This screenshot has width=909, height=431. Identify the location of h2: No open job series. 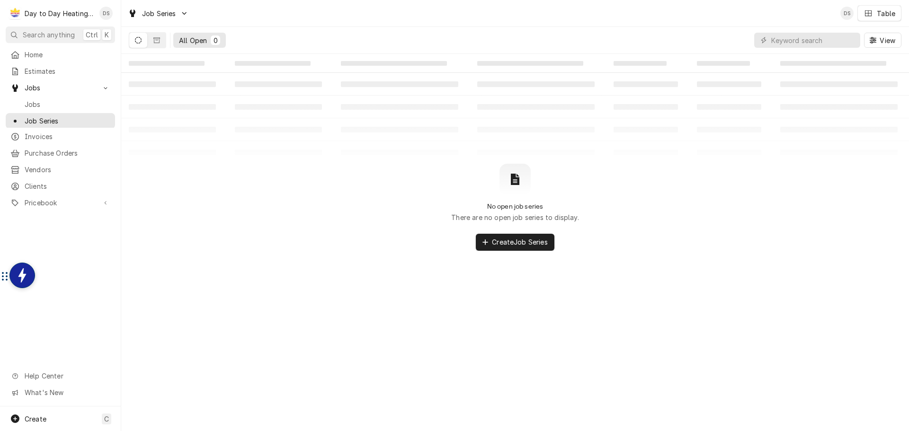
(515, 206).